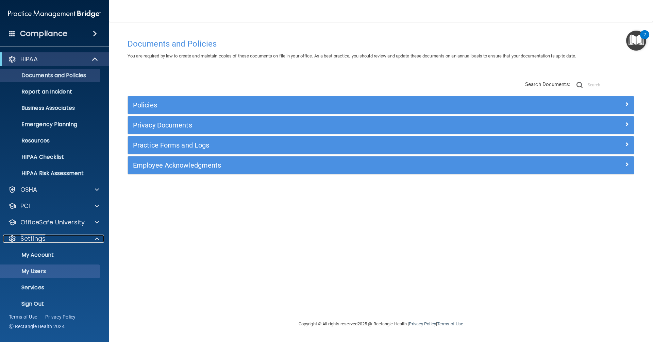 The image size is (653, 342). What do you see at coordinates (317, 125) in the screenshot?
I see `h5: Privacy Documents` at bounding box center [317, 125].